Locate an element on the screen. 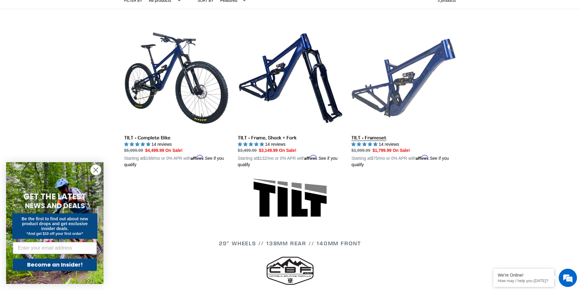  span: *And get $10 off your first order* is located at coordinates (55, 234).